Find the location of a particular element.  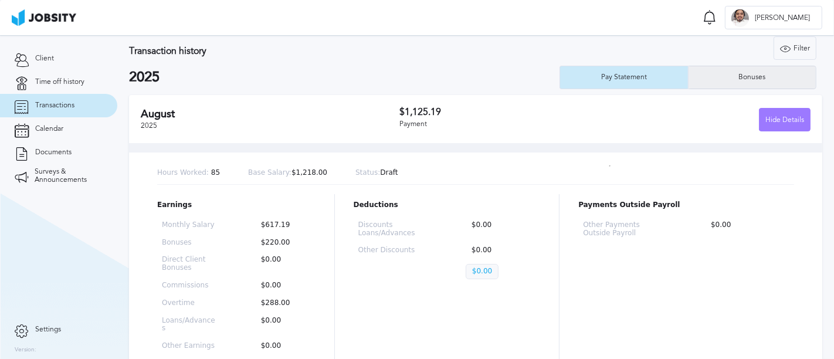

p: Deductions is located at coordinates (447, 205).